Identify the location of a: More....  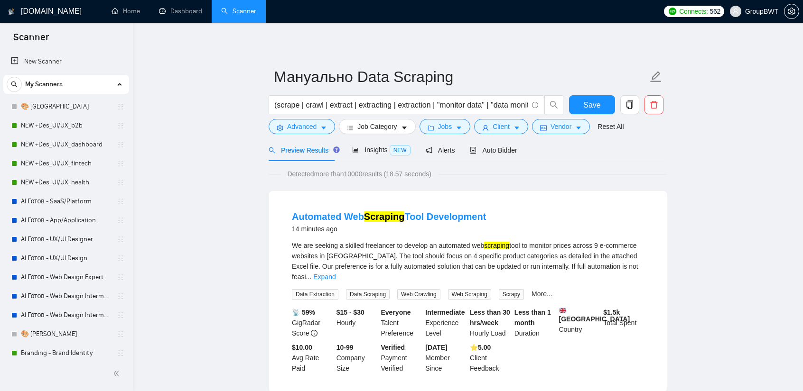
(542, 294).